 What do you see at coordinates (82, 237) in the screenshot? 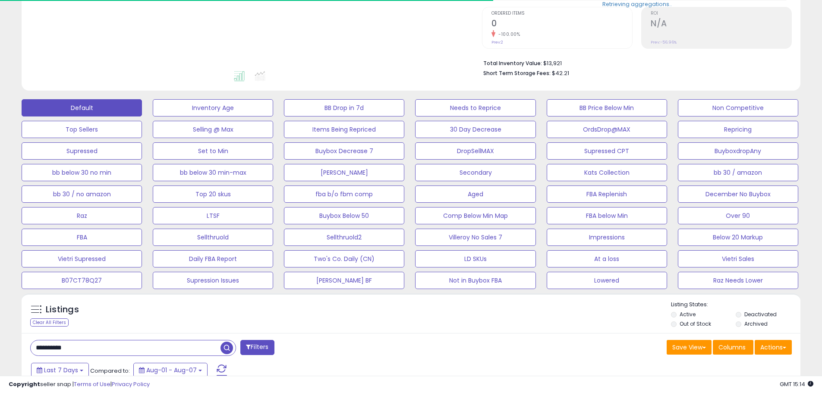
I see `button: FBA` at bounding box center [82, 237].